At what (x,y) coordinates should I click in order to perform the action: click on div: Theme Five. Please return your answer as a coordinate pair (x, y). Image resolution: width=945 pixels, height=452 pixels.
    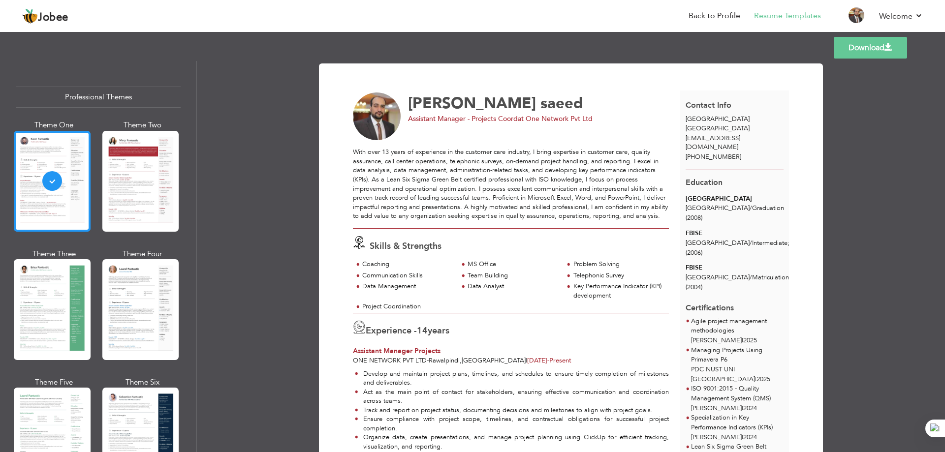
    Looking at the image, I should click on (54, 382).